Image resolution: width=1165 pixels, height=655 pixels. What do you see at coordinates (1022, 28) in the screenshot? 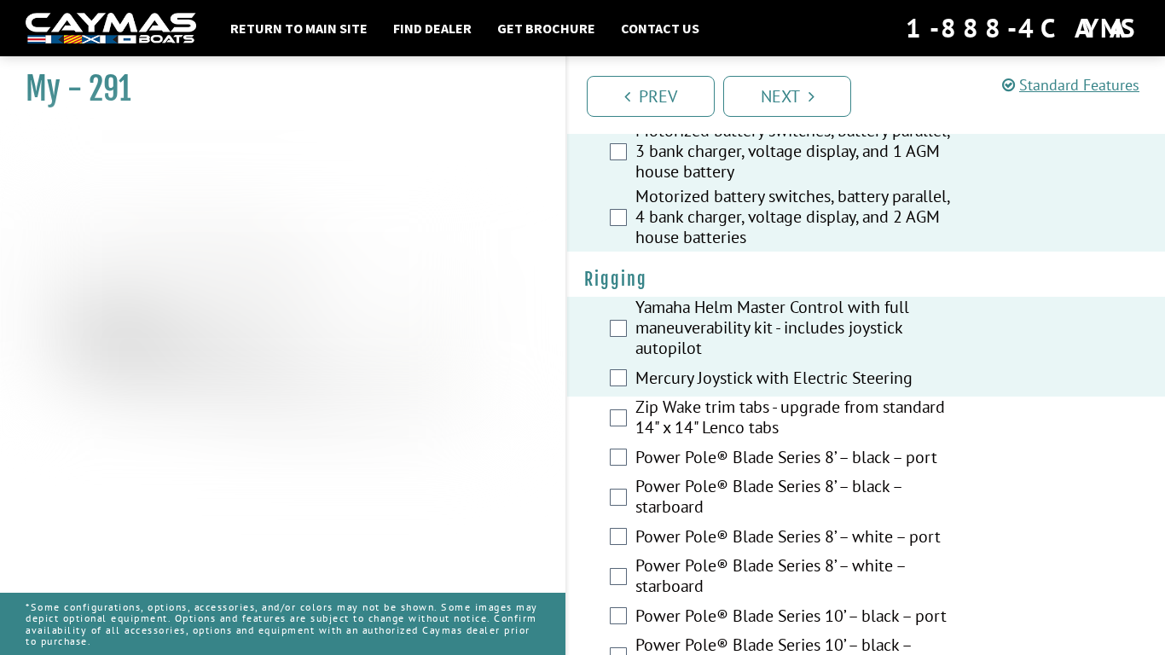
I see `div: 1-888-4CAYMAS` at bounding box center [1022, 28].